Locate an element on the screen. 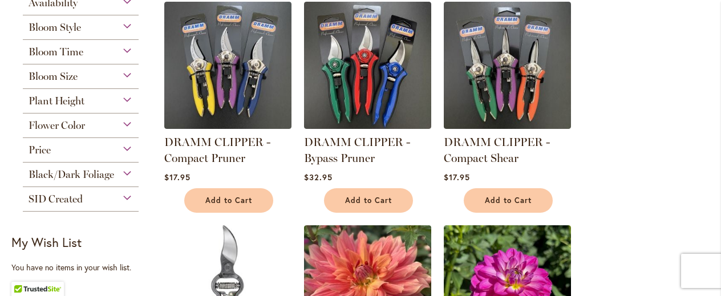  span: Bloom Style is located at coordinates (55, 27).